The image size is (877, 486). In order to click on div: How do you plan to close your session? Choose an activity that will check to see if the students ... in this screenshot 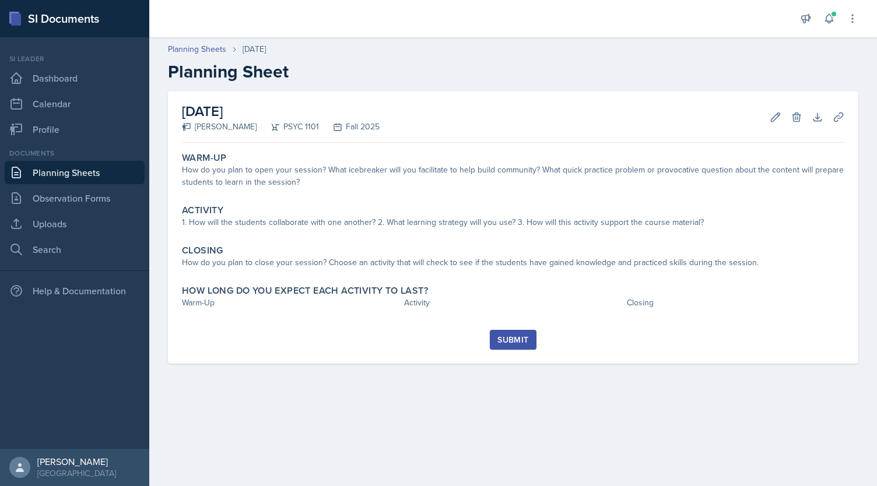, I will do `click(513, 262)`.